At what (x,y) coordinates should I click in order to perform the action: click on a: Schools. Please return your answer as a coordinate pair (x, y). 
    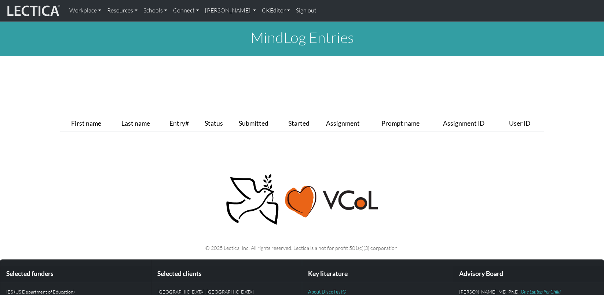
    Looking at the image, I should click on (155, 11).